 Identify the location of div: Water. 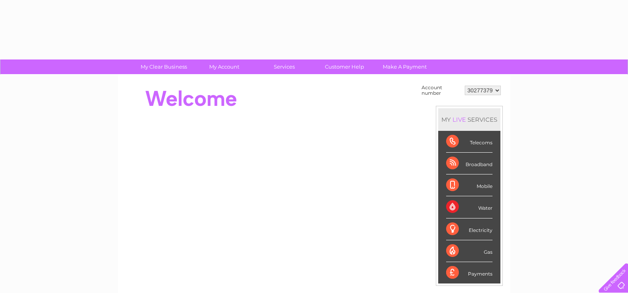
(469, 207).